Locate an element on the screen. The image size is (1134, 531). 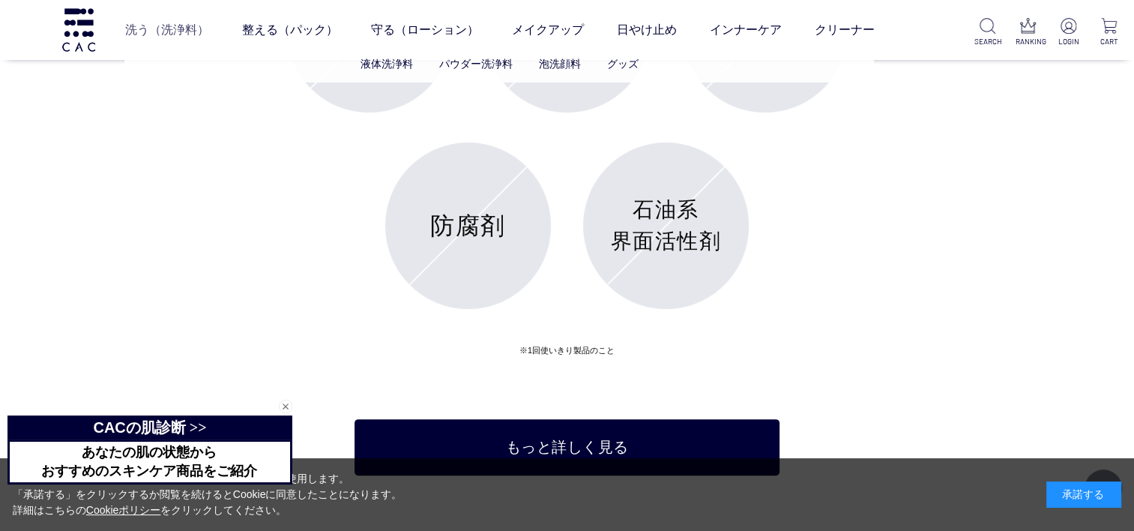
p: 石油系 界面活性剤 is located at coordinates (665, 226).